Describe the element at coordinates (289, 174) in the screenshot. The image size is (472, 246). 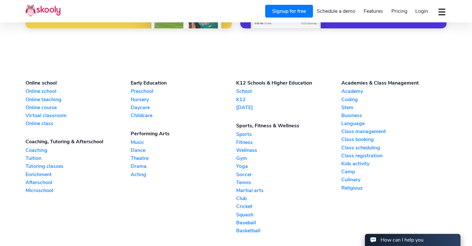
I see `a: Soccer` at that location.